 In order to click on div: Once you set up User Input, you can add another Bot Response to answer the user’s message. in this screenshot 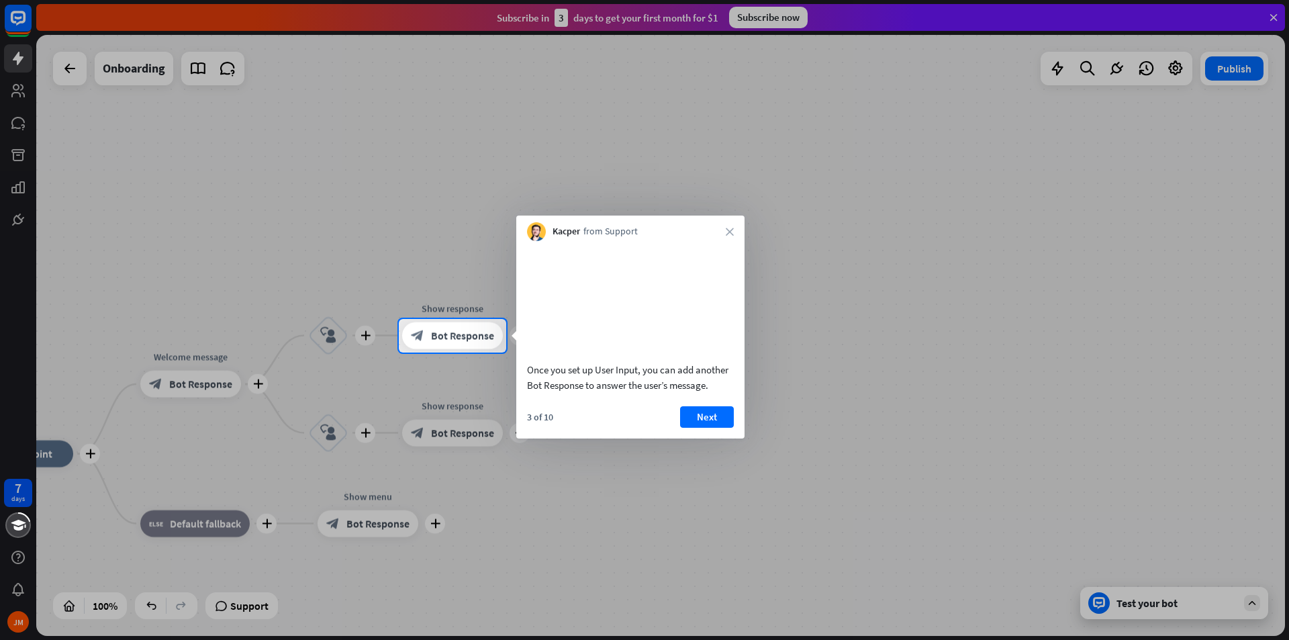, I will do `click(631, 377)`.